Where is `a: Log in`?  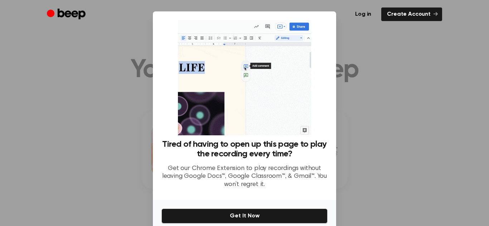 a: Log in is located at coordinates (363, 14).